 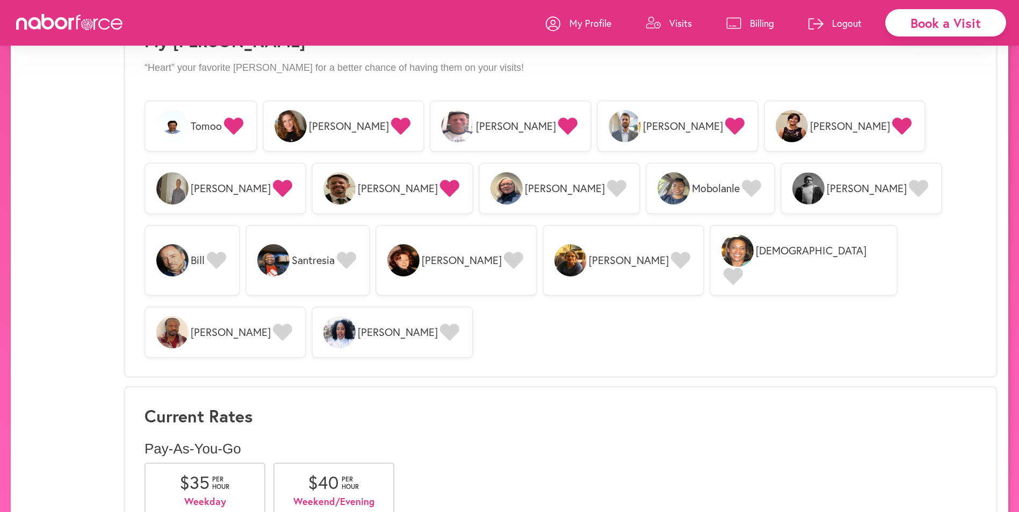 I want to click on a: Visits, so click(x=669, y=23).